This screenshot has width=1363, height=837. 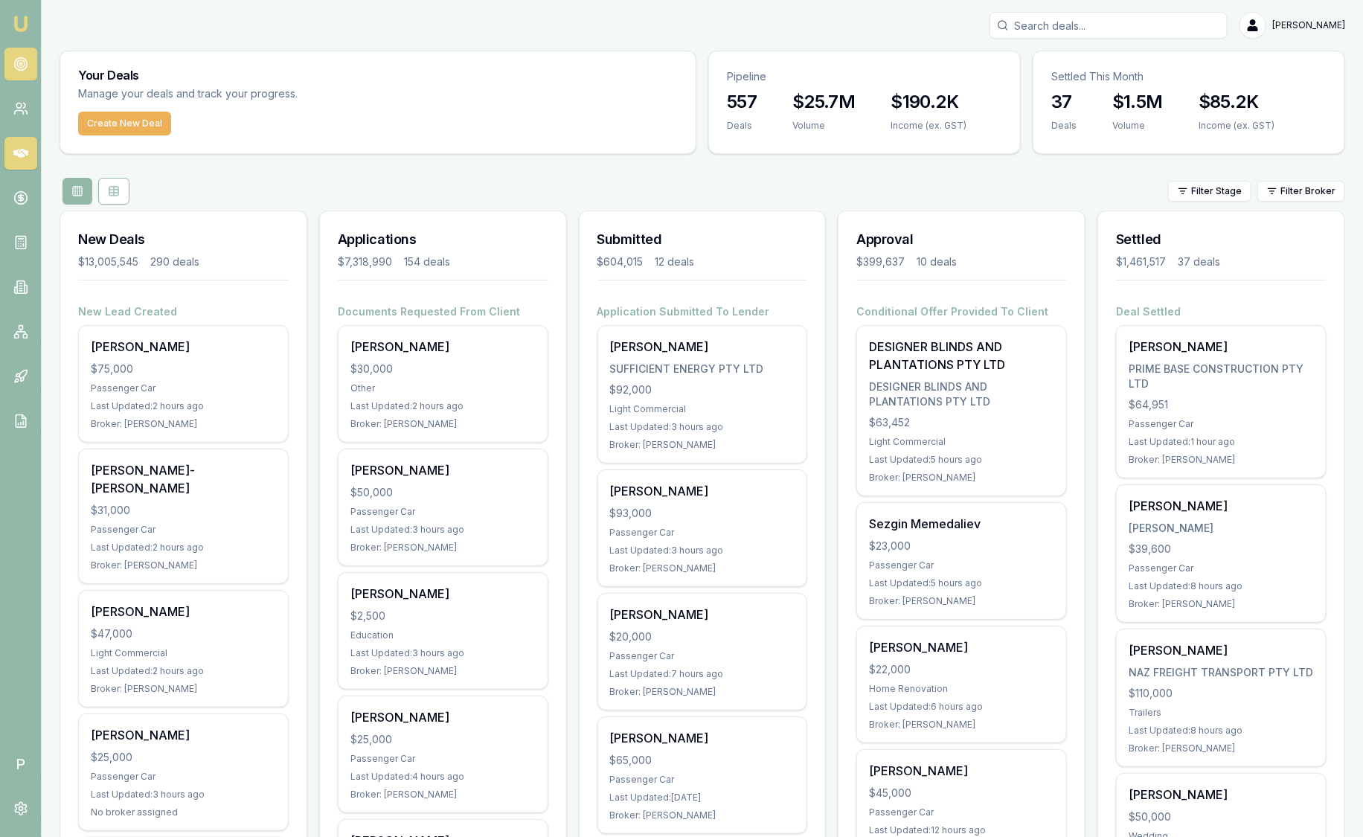 I want to click on div: $13,005,545, so click(x=108, y=262).